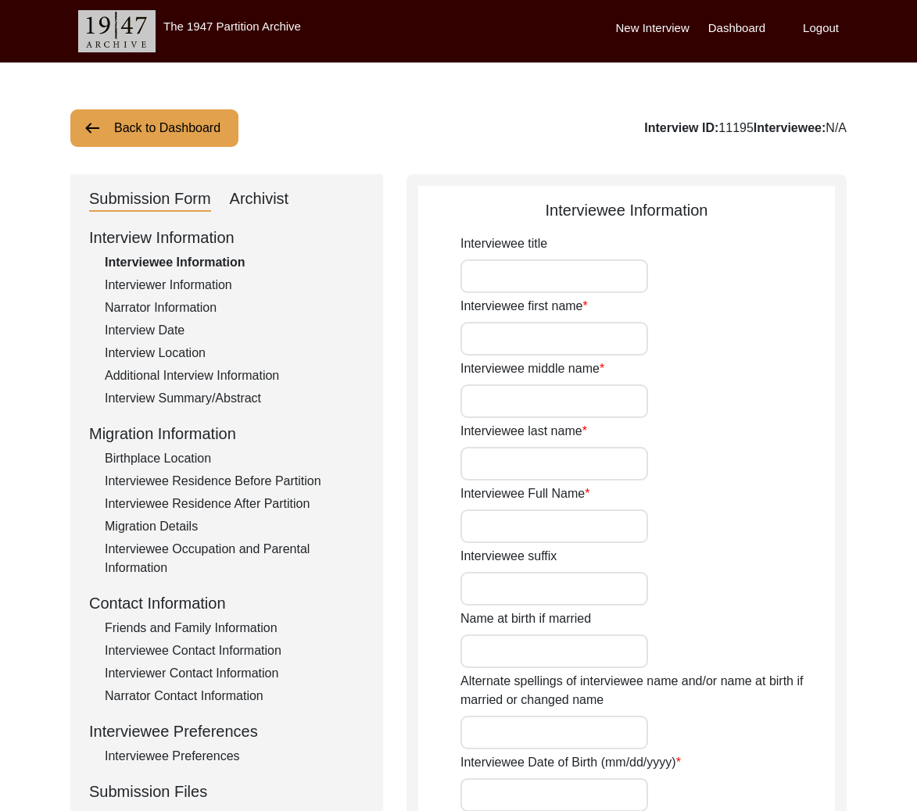 This screenshot has width=917, height=811. I want to click on div: Interview Date, so click(234, 331).